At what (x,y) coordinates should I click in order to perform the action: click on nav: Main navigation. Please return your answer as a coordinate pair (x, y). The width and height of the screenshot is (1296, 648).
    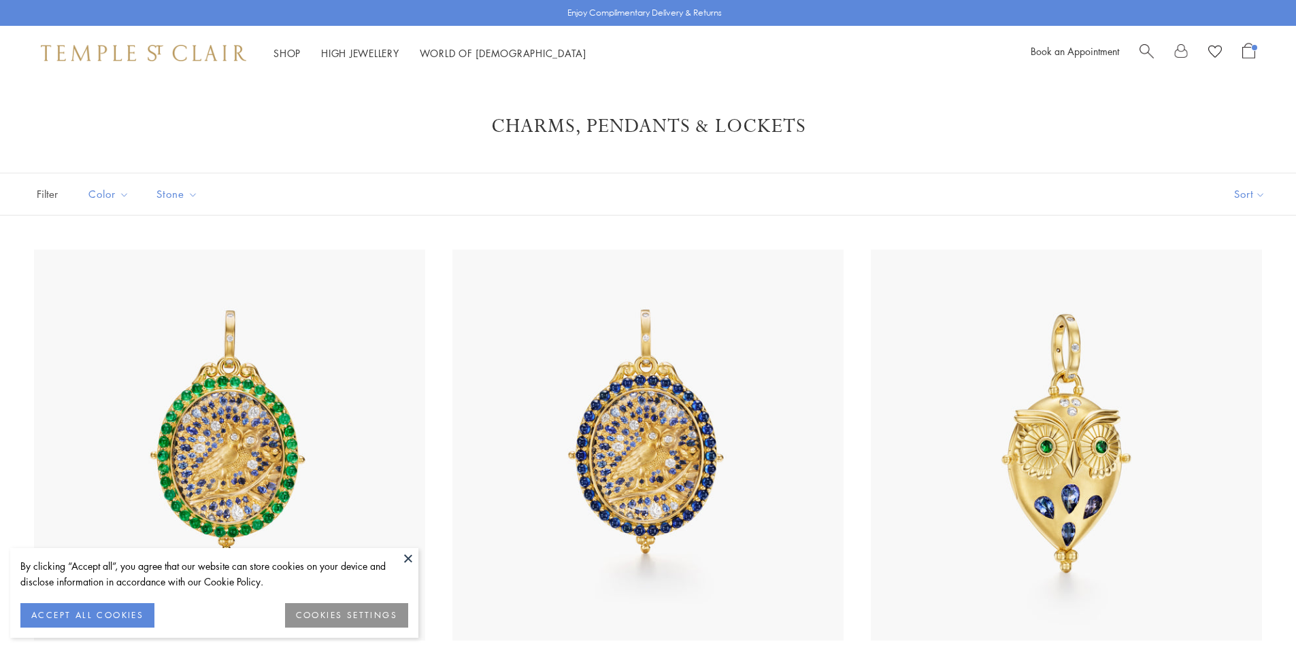
    Looking at the image, I should click on (430, 53).